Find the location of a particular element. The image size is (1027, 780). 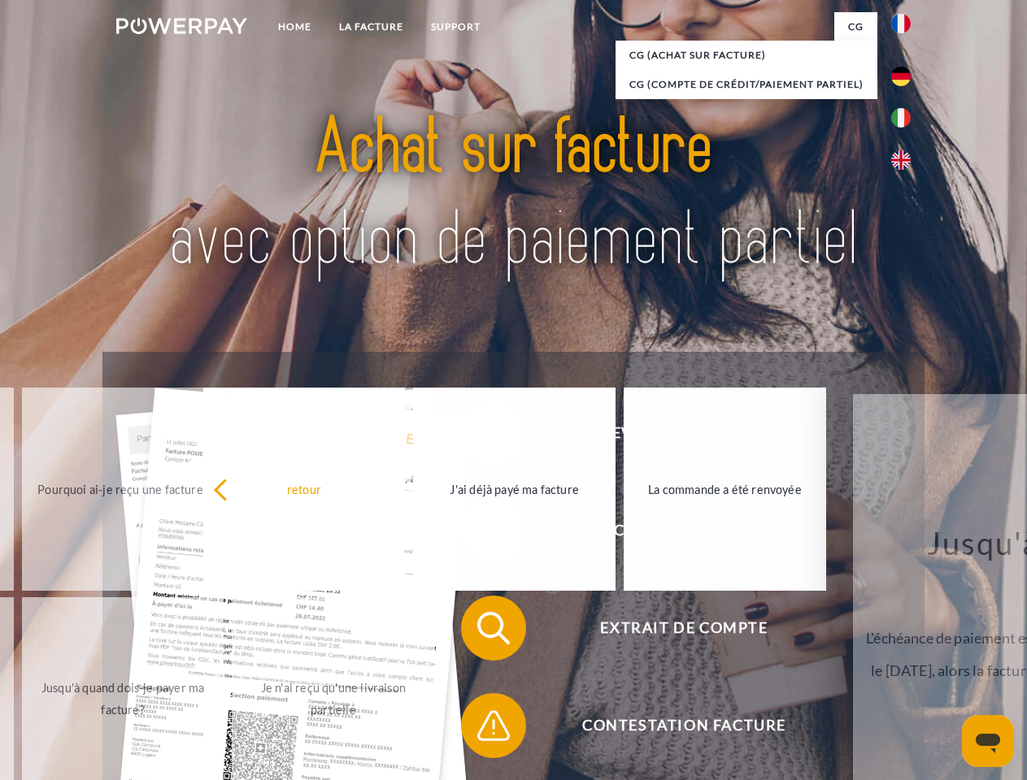

a: Home is located at coordinates (294, 27).